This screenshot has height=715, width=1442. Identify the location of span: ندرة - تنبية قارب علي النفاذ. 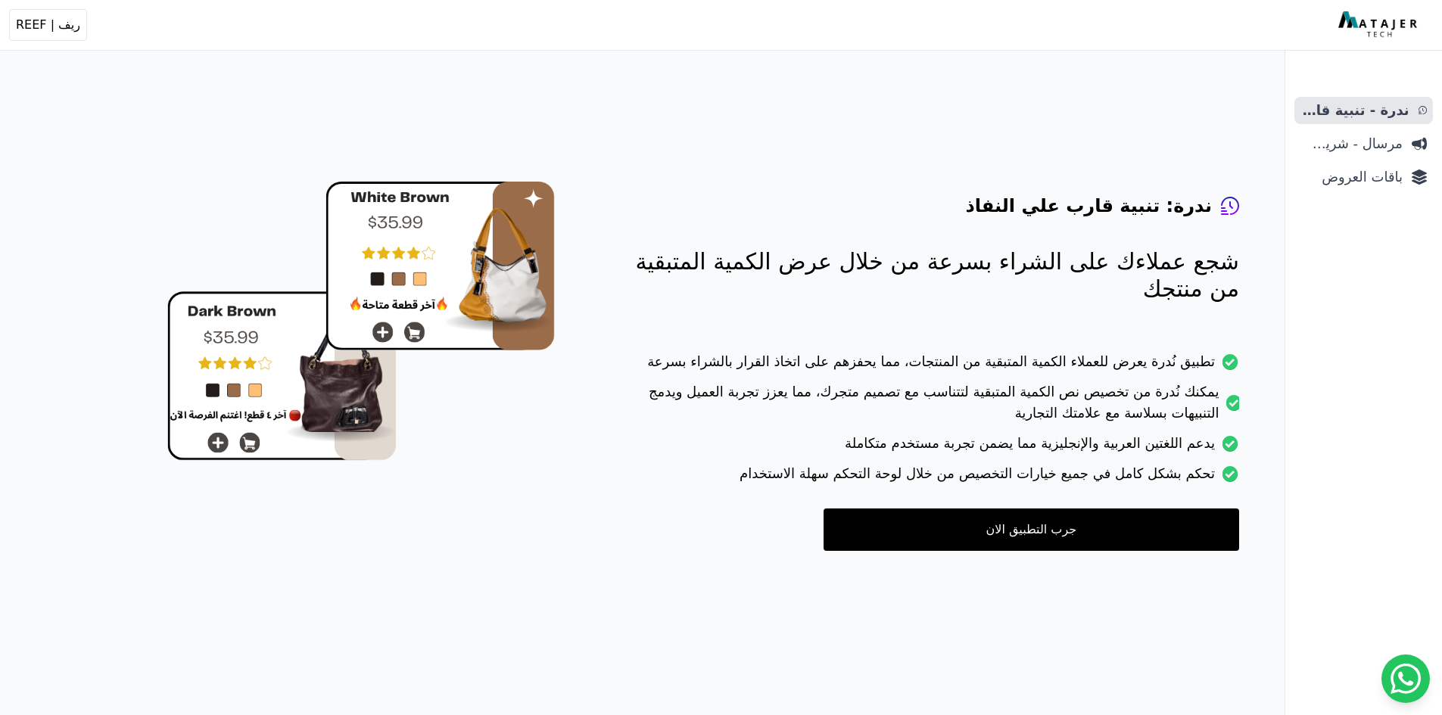
(1355, 111).